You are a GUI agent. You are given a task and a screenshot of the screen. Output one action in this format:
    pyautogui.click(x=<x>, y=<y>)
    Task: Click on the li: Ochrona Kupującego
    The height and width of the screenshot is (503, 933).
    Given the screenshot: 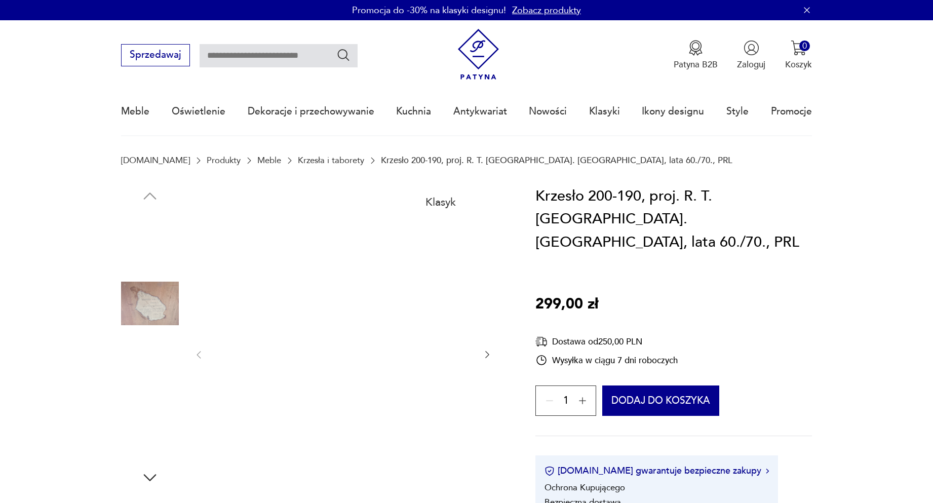 What is the action you would take?
    pyautogui.click(x=584, y=487)
    